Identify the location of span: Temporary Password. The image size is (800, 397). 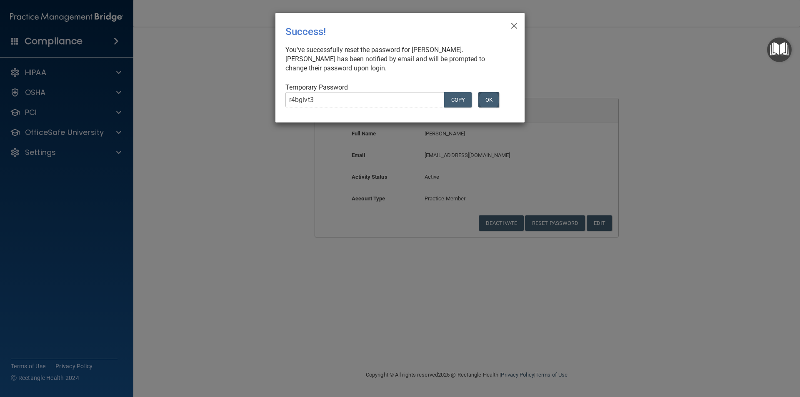
(317, 87).